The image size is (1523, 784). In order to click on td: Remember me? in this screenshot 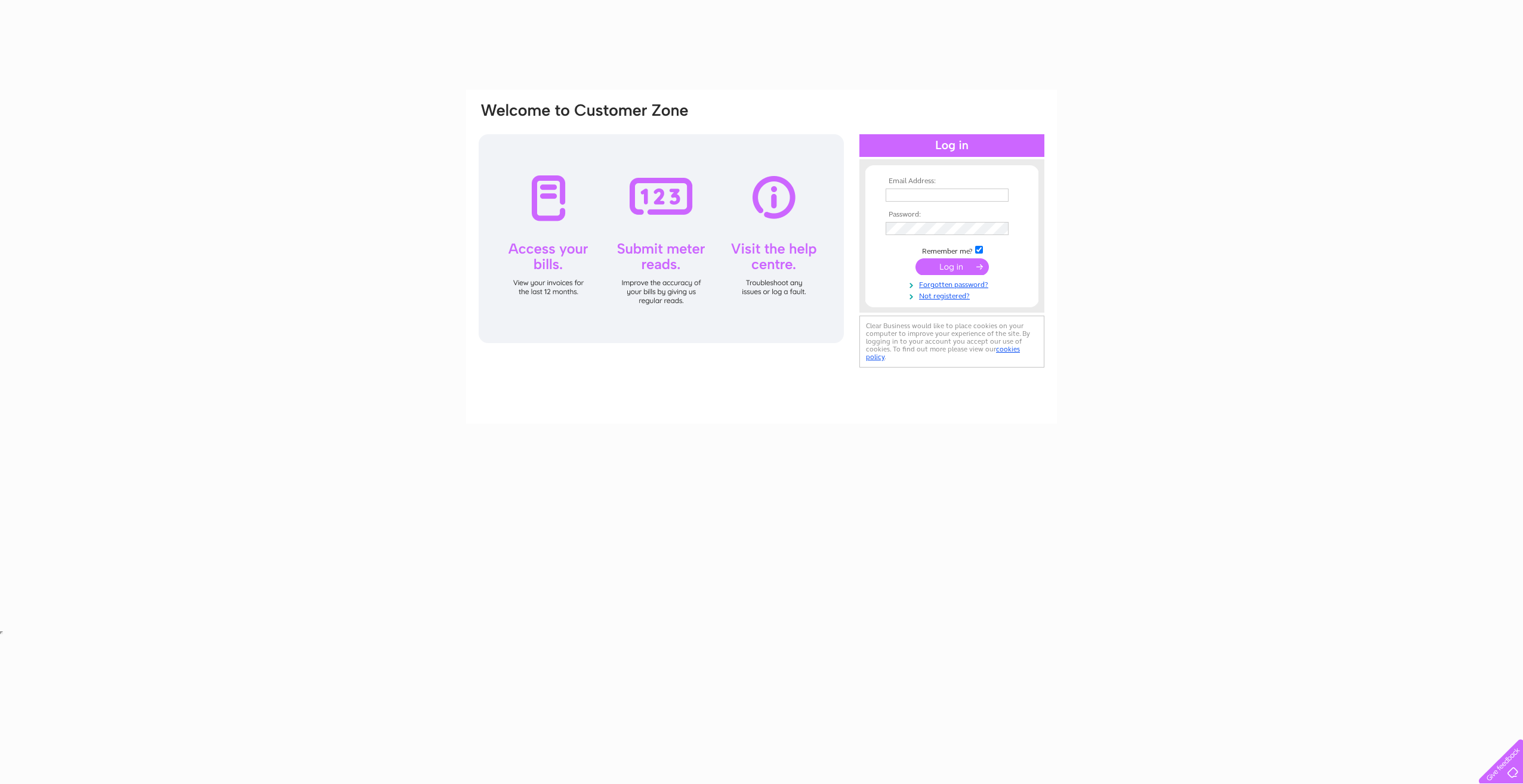, I will do `click(952, 250)`.